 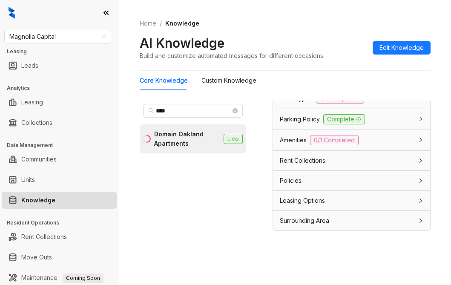 What do you see at coordinates (351, 119) in the screenshot?
I see `div: Parking PolicyComplete` at bounding box center [351, 119].